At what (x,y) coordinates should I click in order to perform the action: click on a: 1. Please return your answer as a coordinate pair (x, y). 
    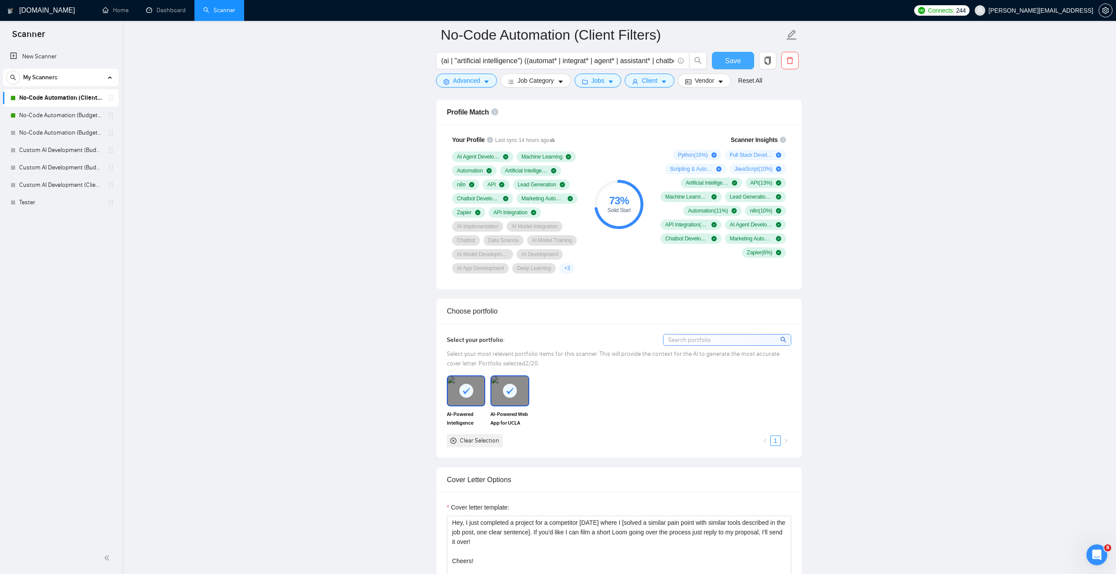
    Looking at the image, I should click on (775, 441).